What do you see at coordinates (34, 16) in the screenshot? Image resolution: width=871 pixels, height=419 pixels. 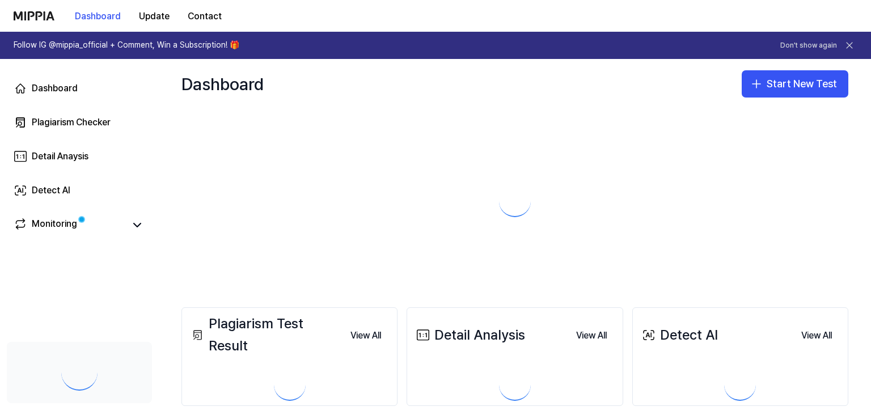 I see `img: logo` at bounding box center [34, 16].